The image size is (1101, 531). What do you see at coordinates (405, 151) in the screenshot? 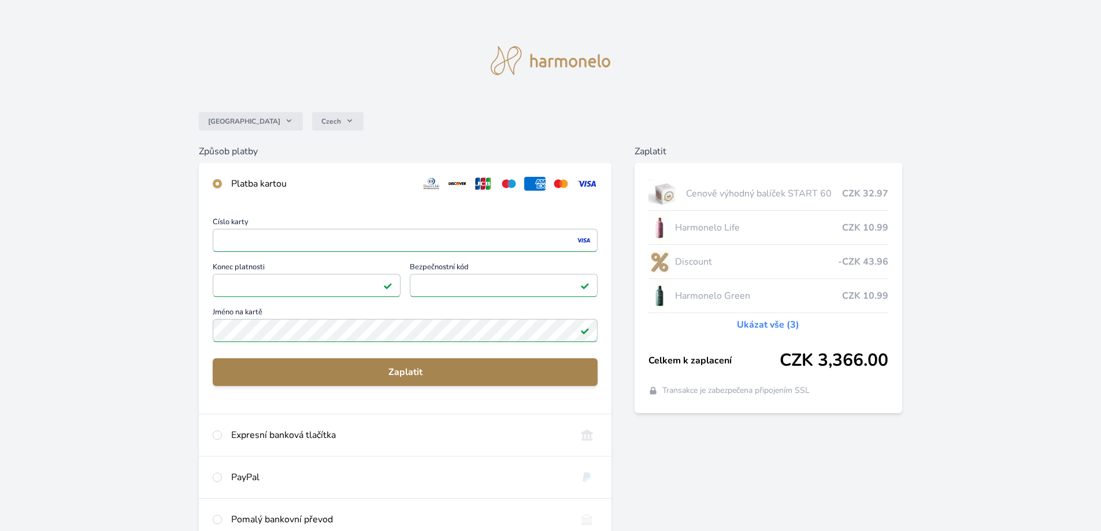
I see `h6: Způsob platby` at bounding box center [405, 151].